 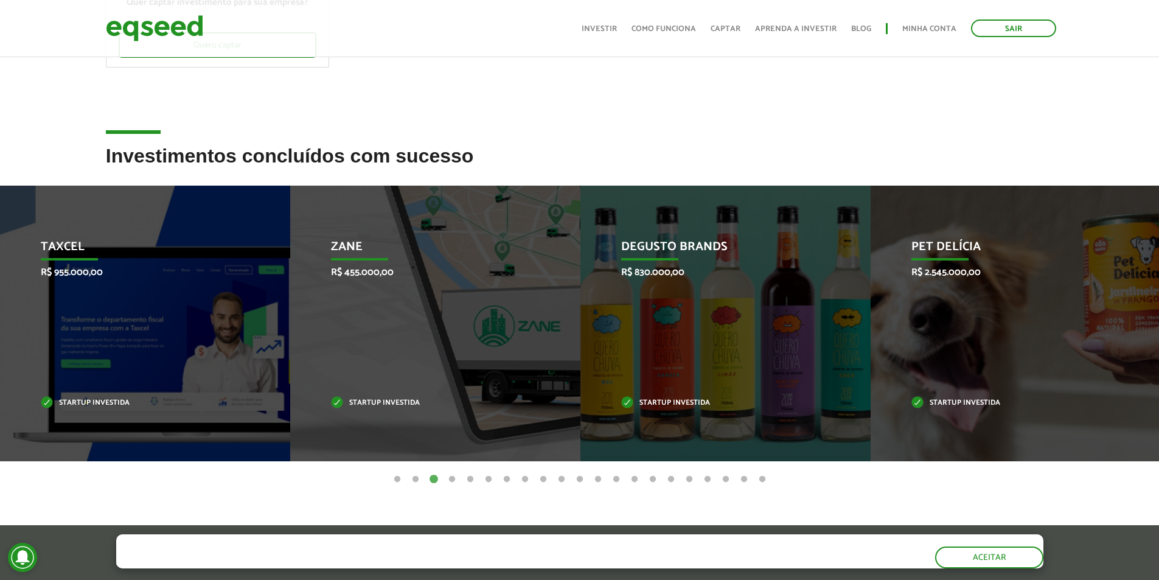 I want to click on a: Sair, so click(x=1013, y=28).